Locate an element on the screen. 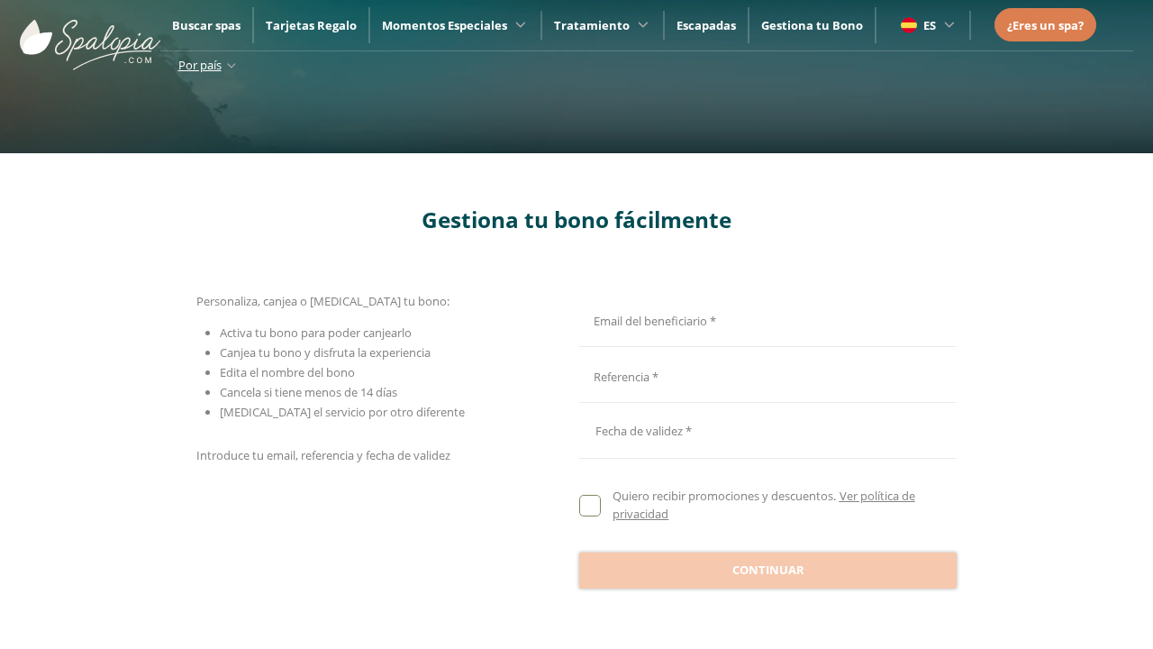 The image size is (1153, 649). span: ¿Eres un spa? is located at coordinates (1045, 25).